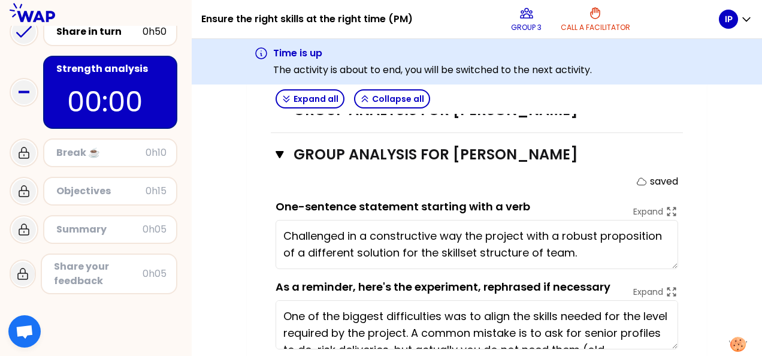  I want to click on h3: Time is up, so click(433, 53).